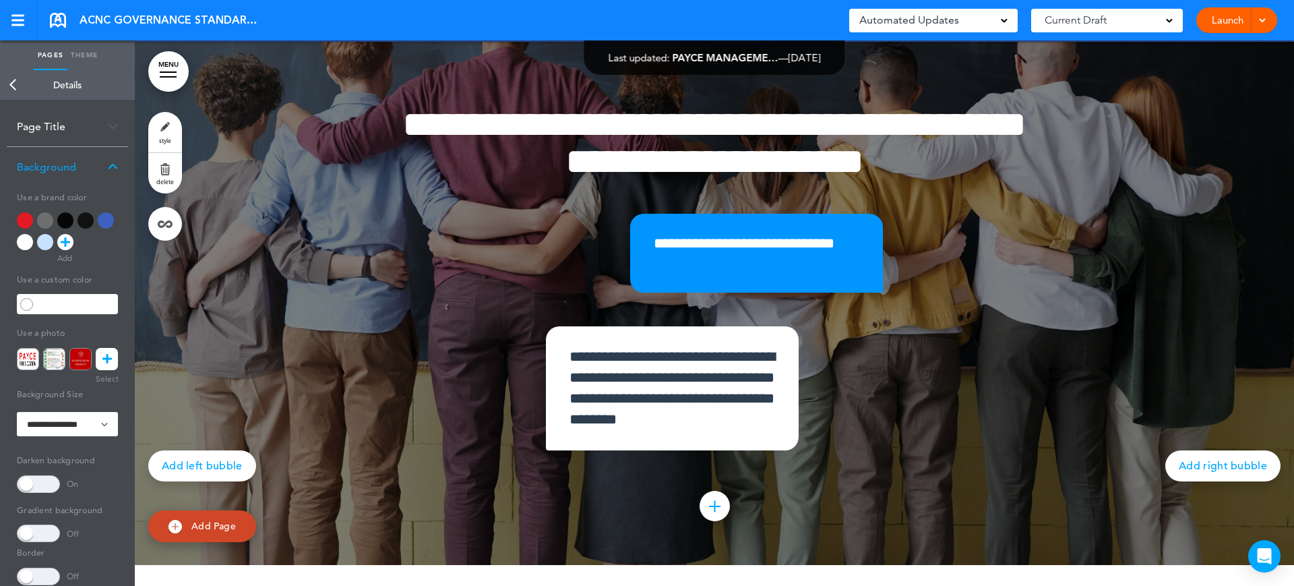 The width and height of the screenshot is (1294, 586). Describe the element at coordinates (67, 278) in the screenshot. I see `h5: Use a custom color` at that location.